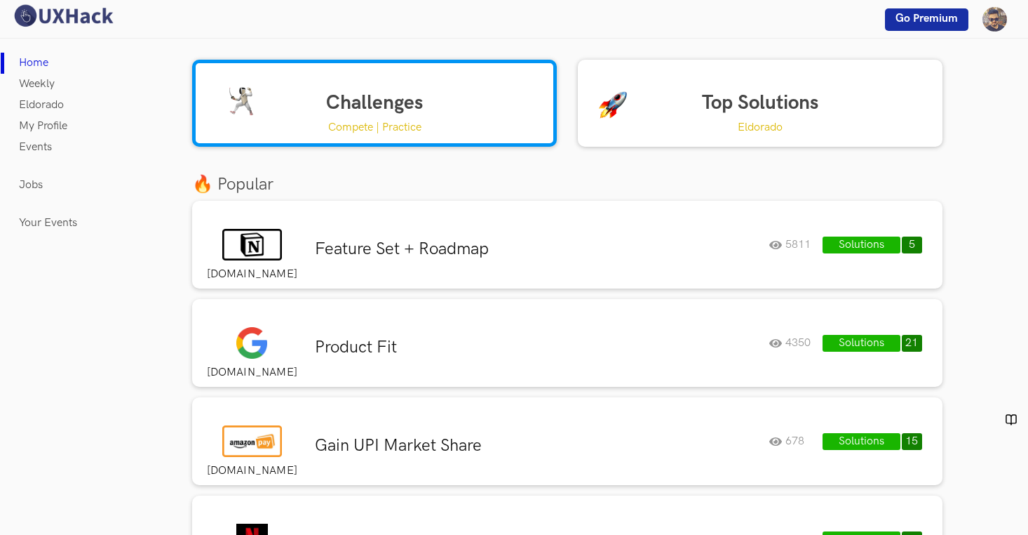 This screenshot has width=1028, height=535. Describe the element at coordinates (760, 103) in the screenshot. I see `a: Top Solutions` at that location.